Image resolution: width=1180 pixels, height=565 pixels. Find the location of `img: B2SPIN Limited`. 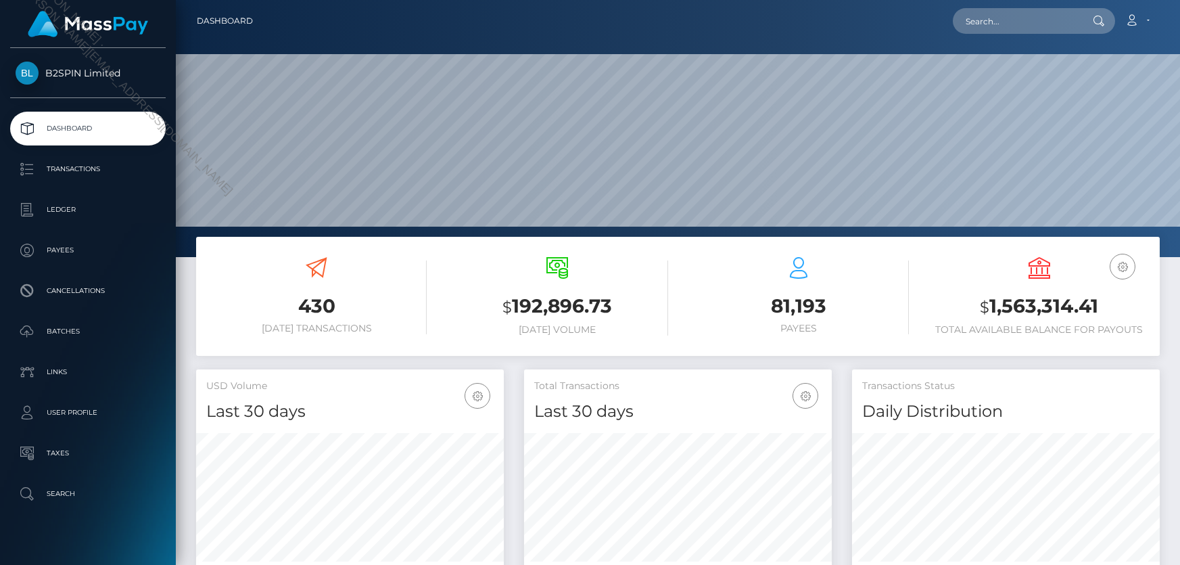

img: B2SPIN Limited is located at coordinates (27, 73).